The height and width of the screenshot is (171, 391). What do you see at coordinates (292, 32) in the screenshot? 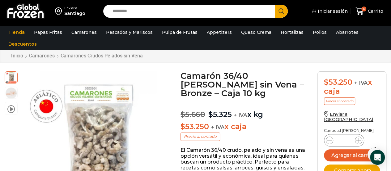
I see `a: Hortalizas` at bounding box center [292, 32].